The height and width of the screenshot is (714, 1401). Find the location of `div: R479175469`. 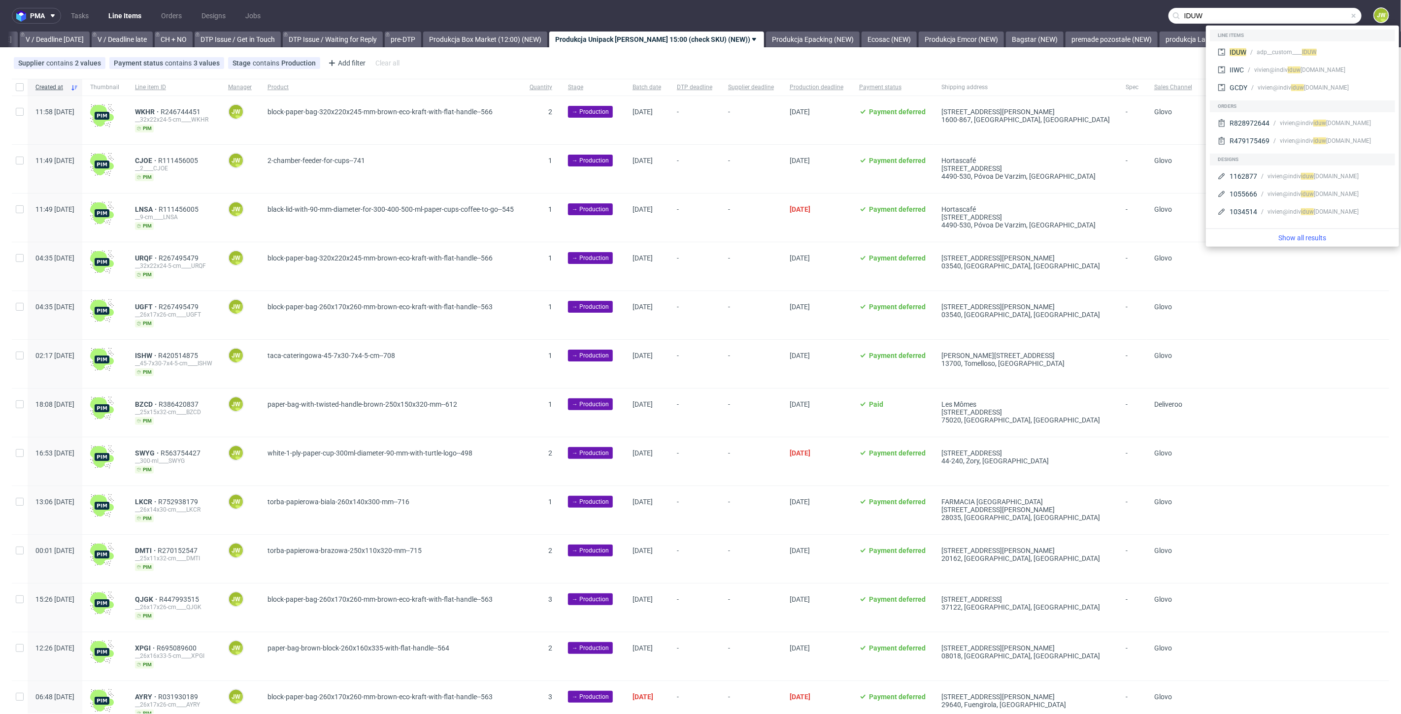

div: R479175469 is located at coordinates (1249, 141).